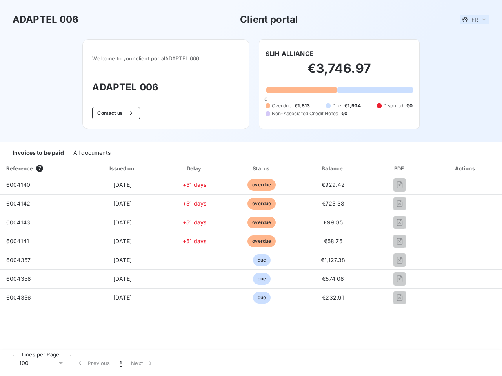 This screenshot has width=502, height=376. What do you see at coordinates (24, 363) in the screenshot?
I see `span: 100` at bounding box center [24, 363].